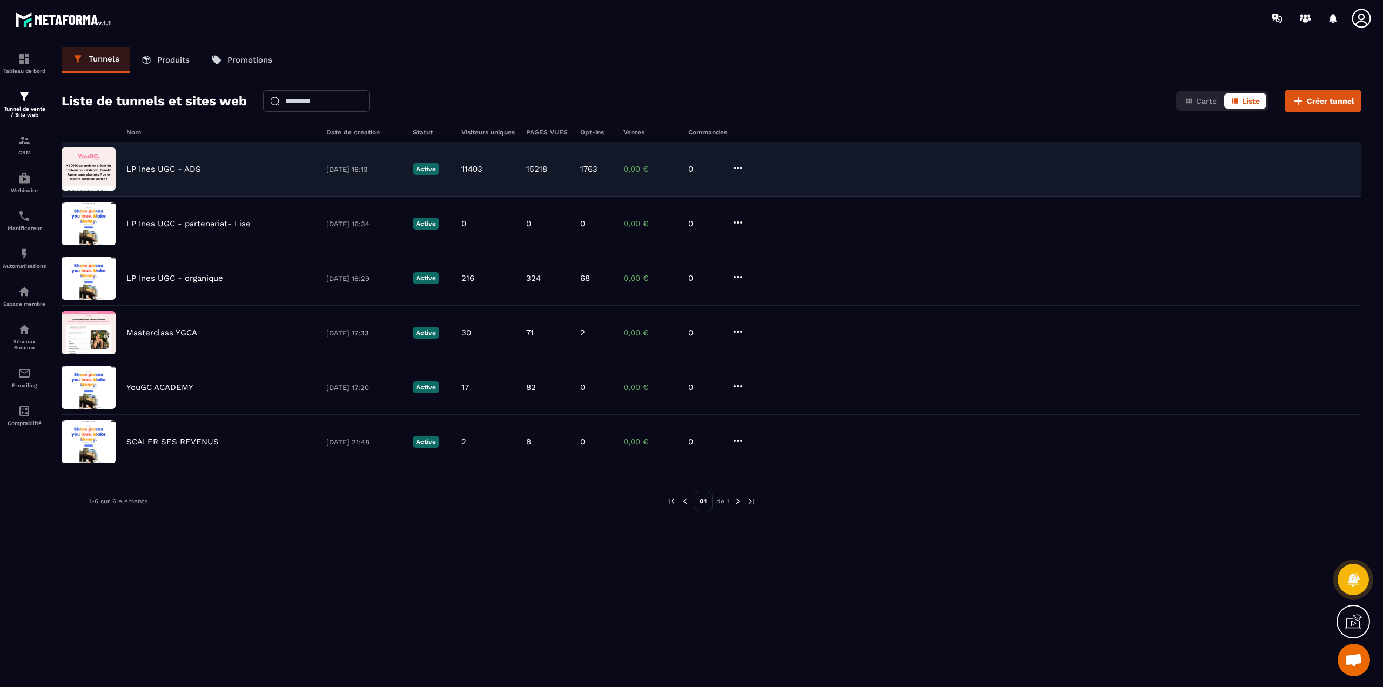  I want to click on a: Promotions, so click(241, 60).